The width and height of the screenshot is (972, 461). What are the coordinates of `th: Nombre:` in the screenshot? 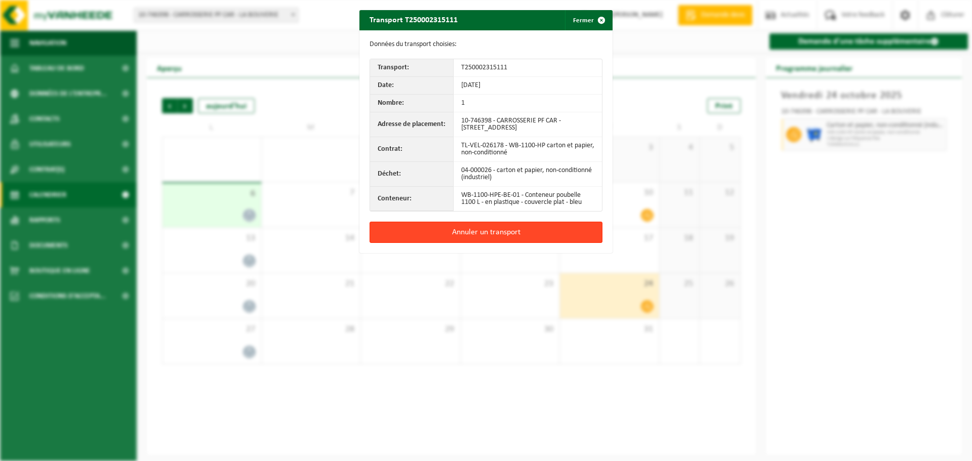 It's located at (412, 103).